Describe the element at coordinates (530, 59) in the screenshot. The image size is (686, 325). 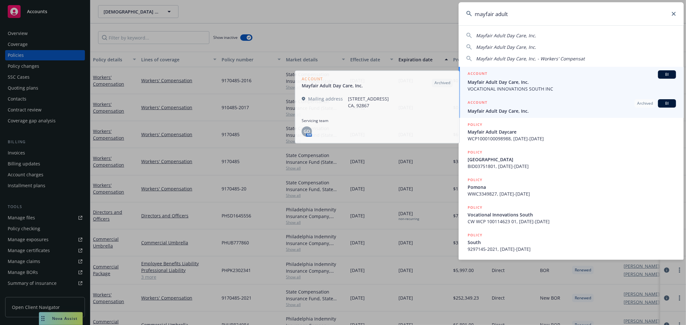
I see `span: Mayfair Adult Day Care, Inc. - Workers' Compensat` at that location.